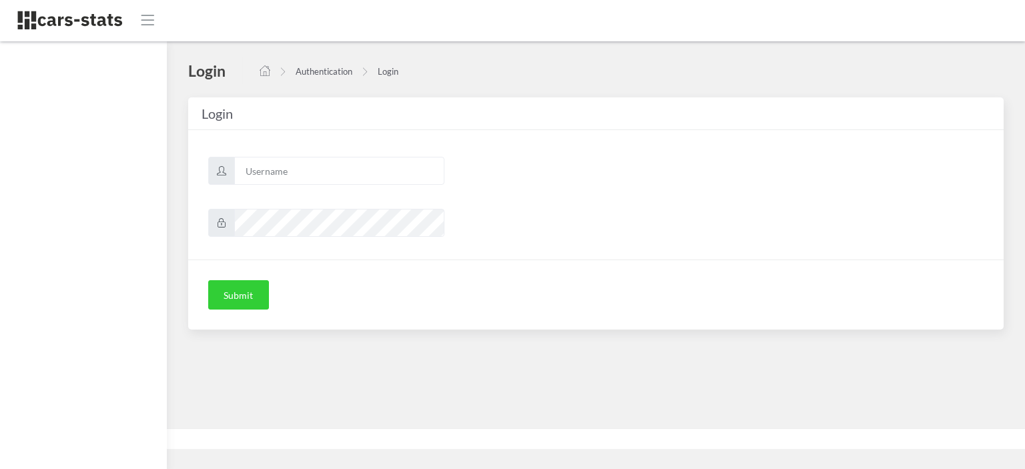 Image resolution: width=1025 pixels, height=469 pixels. Describe the element at coordinates (70, 20) in the screenshot. I see `img: navbar brand` at that location.